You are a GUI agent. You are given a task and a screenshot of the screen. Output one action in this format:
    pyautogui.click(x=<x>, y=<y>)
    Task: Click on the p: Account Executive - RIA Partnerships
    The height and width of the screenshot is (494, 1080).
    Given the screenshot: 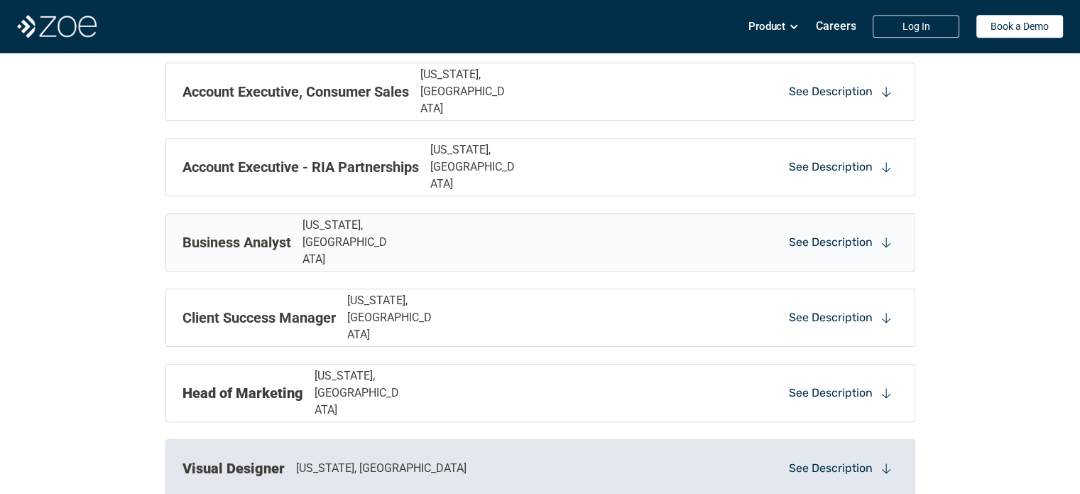 What is the action you would take?
    pyautogui.click(x=300, y=167)
    